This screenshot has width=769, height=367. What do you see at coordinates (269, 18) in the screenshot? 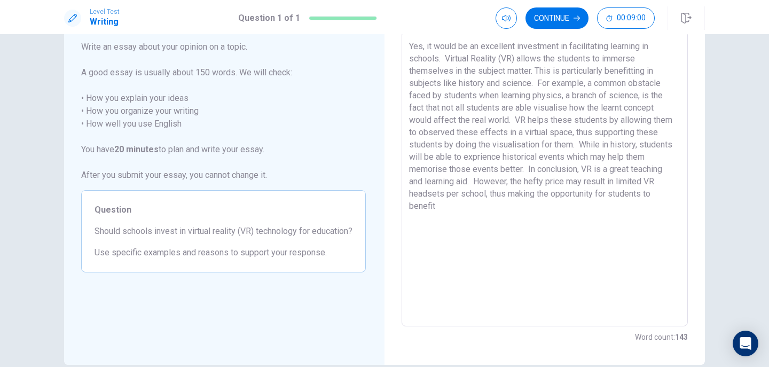
I see `h1: Question 1 of 1` at bounding box center [269, 18].